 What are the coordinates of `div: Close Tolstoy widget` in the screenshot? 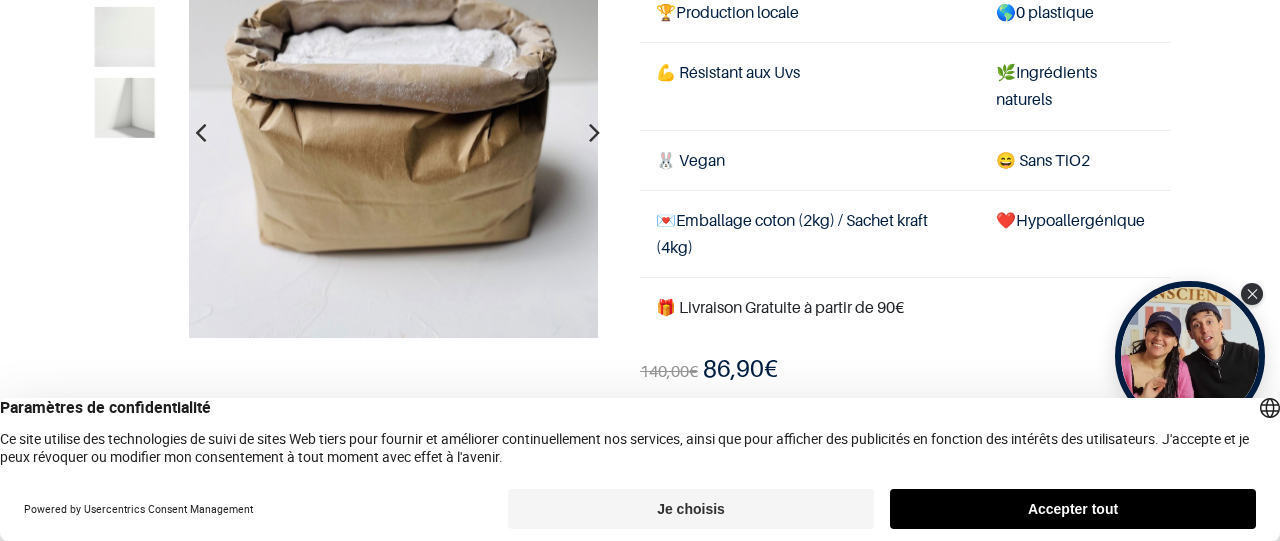 It's located at (1252, 294).